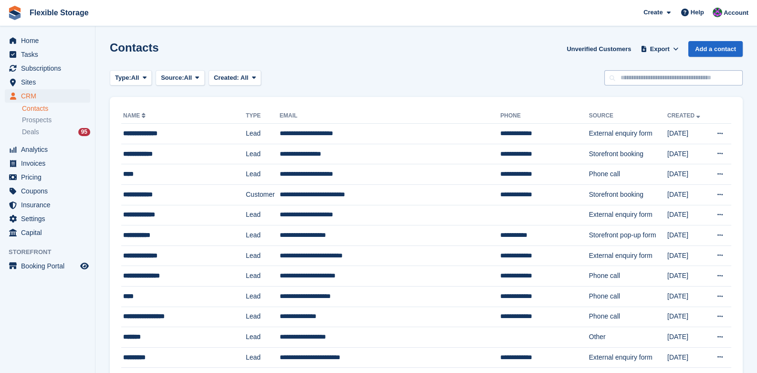 This screenshot has width=757, height=373. I want to click on button: Type: All, so click(131, 78).